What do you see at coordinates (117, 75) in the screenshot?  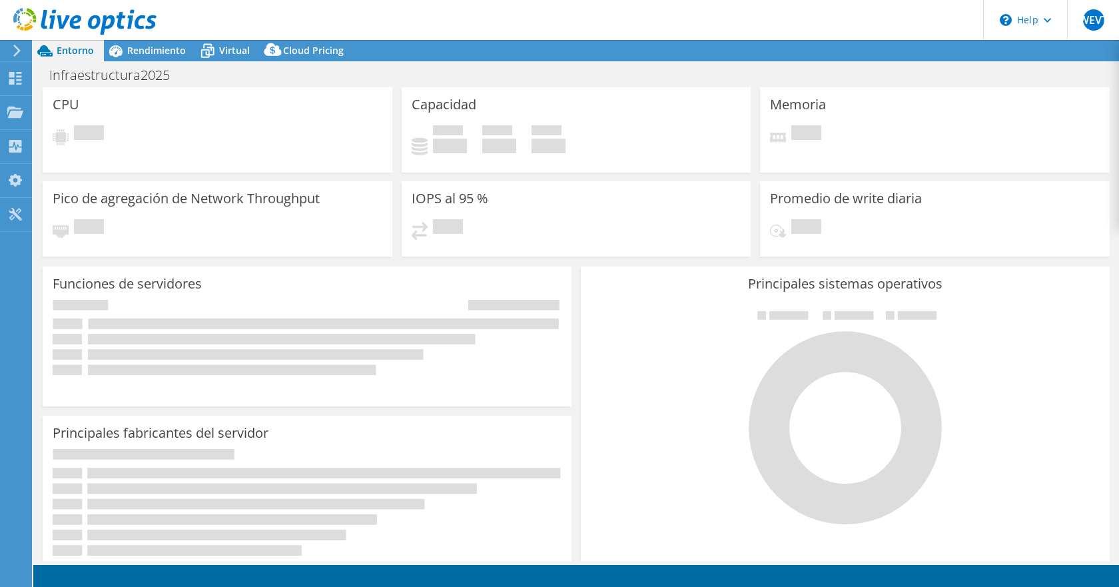 I see `h1: Infraestructura2025` at bounding box center [117, 75].